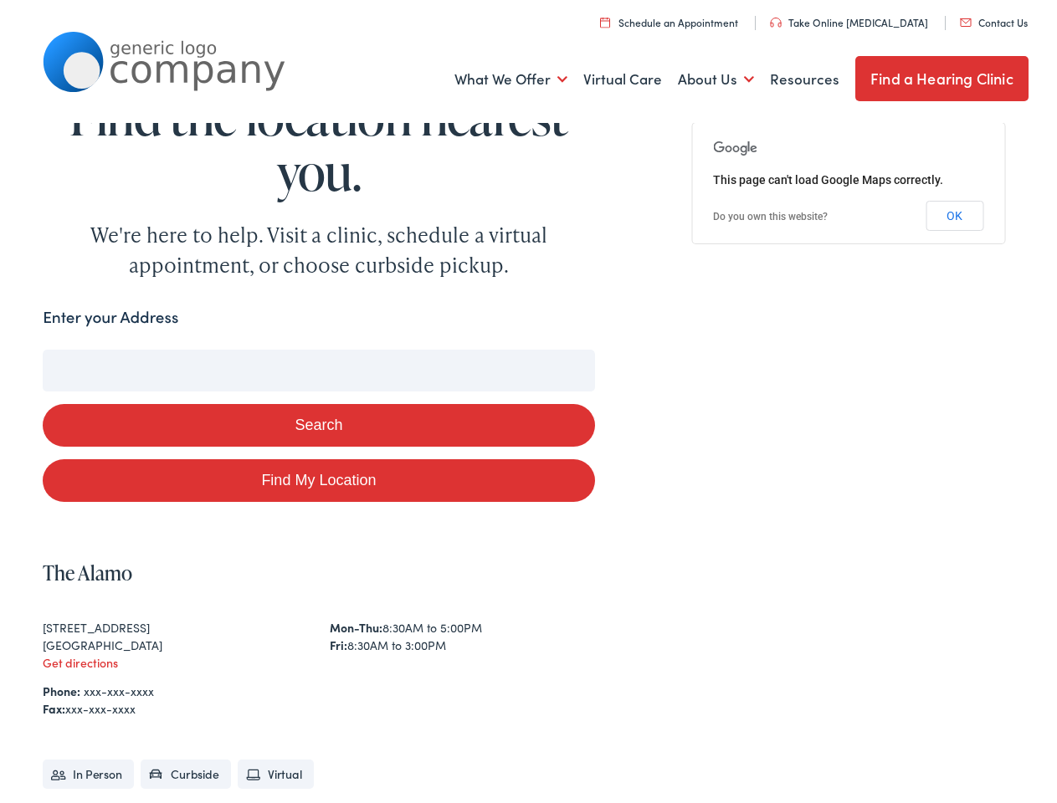 The height and width of the screenshot is (803, 1057). I want to click on div: We're here to help. Visit a clinic, schedule a virtual appointment, or choose curbside pickup., so click(319, 245).